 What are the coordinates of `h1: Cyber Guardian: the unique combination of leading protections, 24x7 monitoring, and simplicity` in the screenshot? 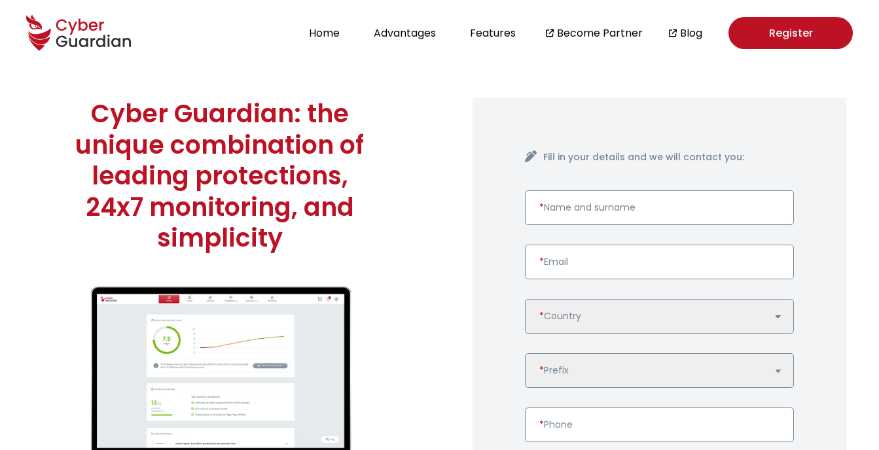 It's located at (220, 176).